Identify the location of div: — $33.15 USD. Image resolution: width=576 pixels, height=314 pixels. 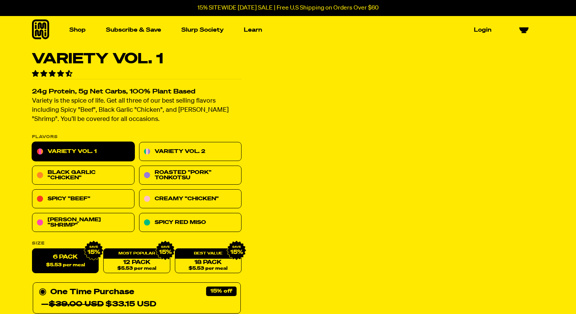
(99, 304).